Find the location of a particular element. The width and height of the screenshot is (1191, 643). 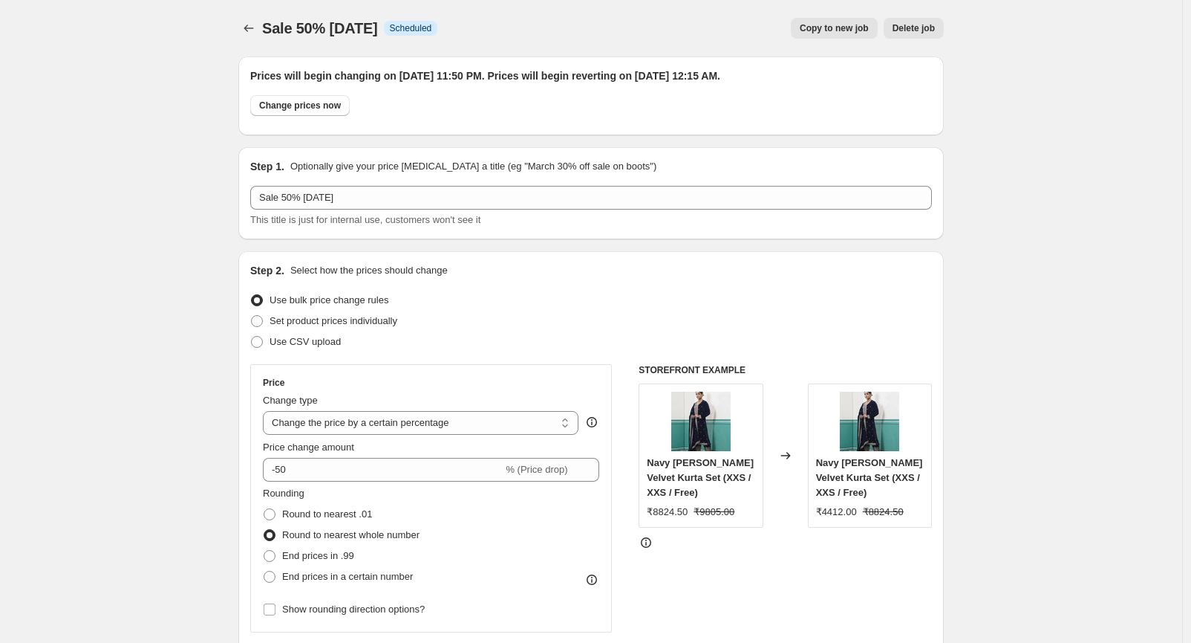

h2: Step 2. is located at coordinates (267, 270).